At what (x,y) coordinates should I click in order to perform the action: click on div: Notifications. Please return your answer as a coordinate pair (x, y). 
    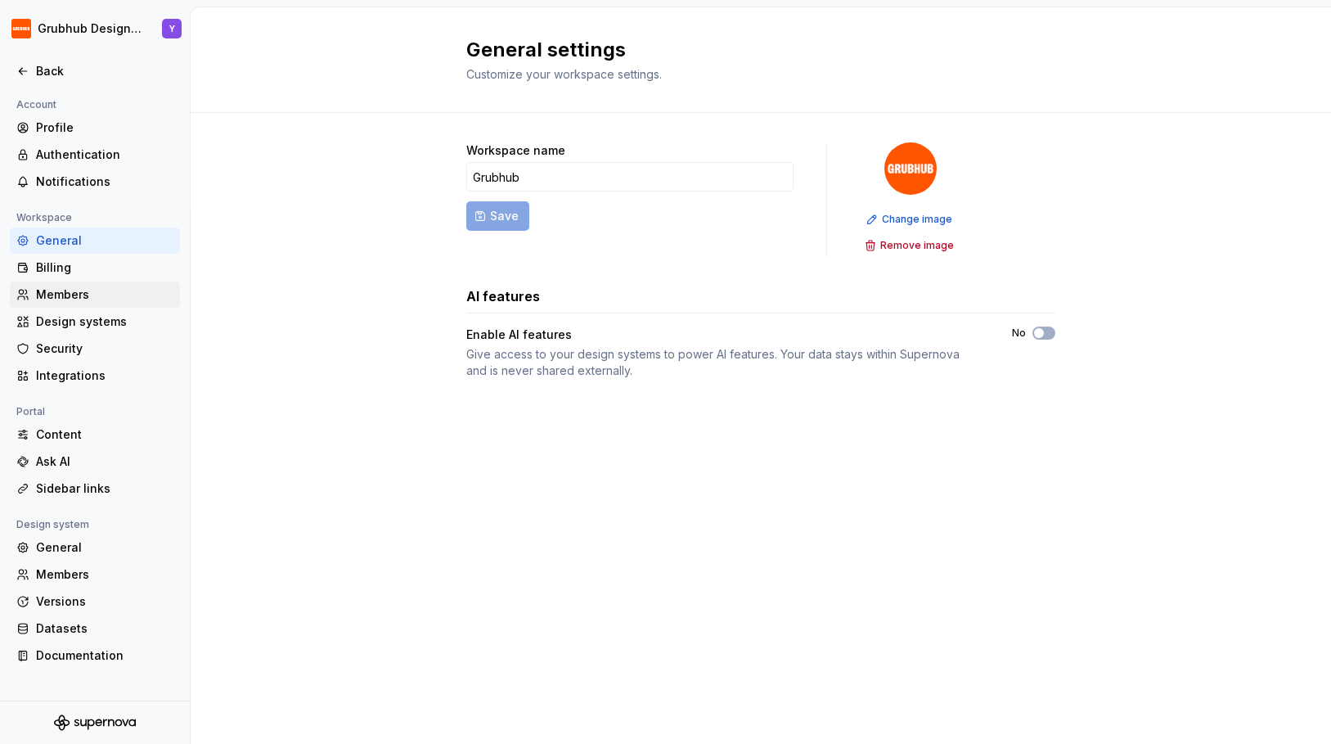
    Looking at the image, I should click on (105, 182).